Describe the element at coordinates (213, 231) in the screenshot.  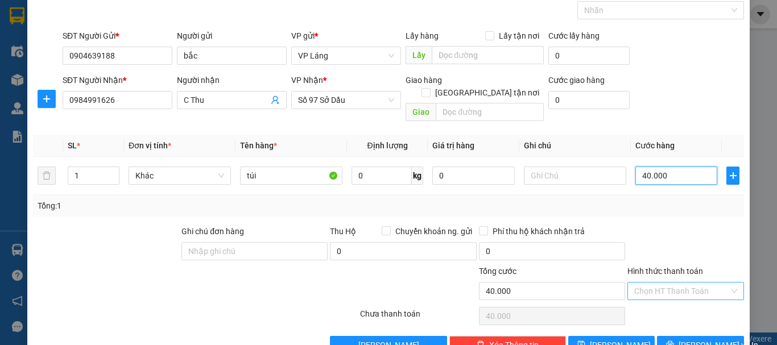
I see `label: Ghi chú đơn hàng` at that location.